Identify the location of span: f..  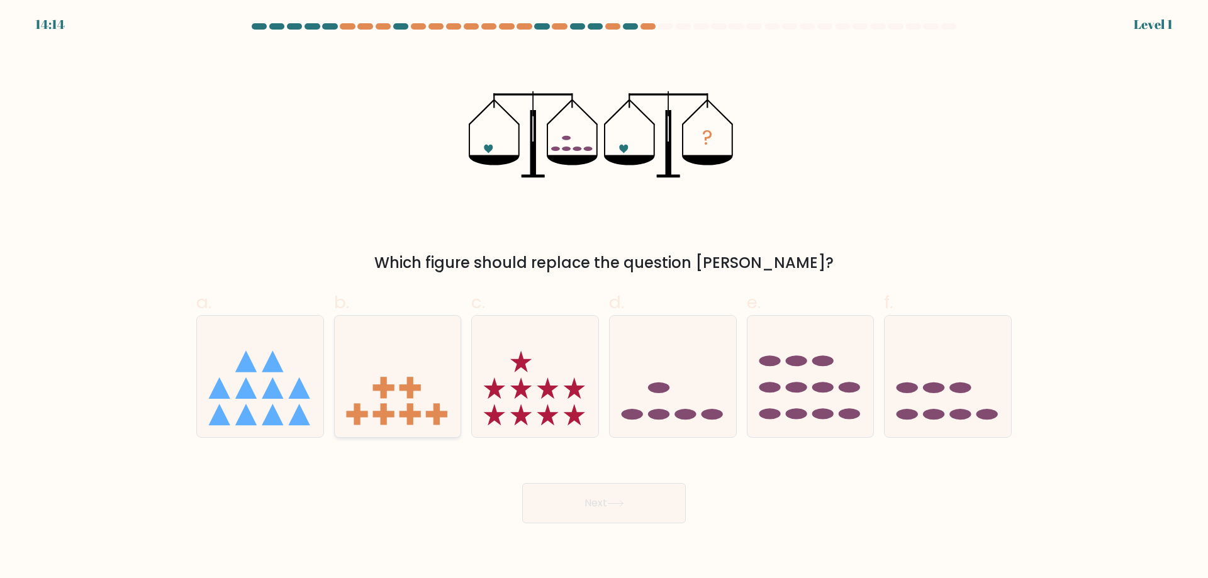
(888, 302).